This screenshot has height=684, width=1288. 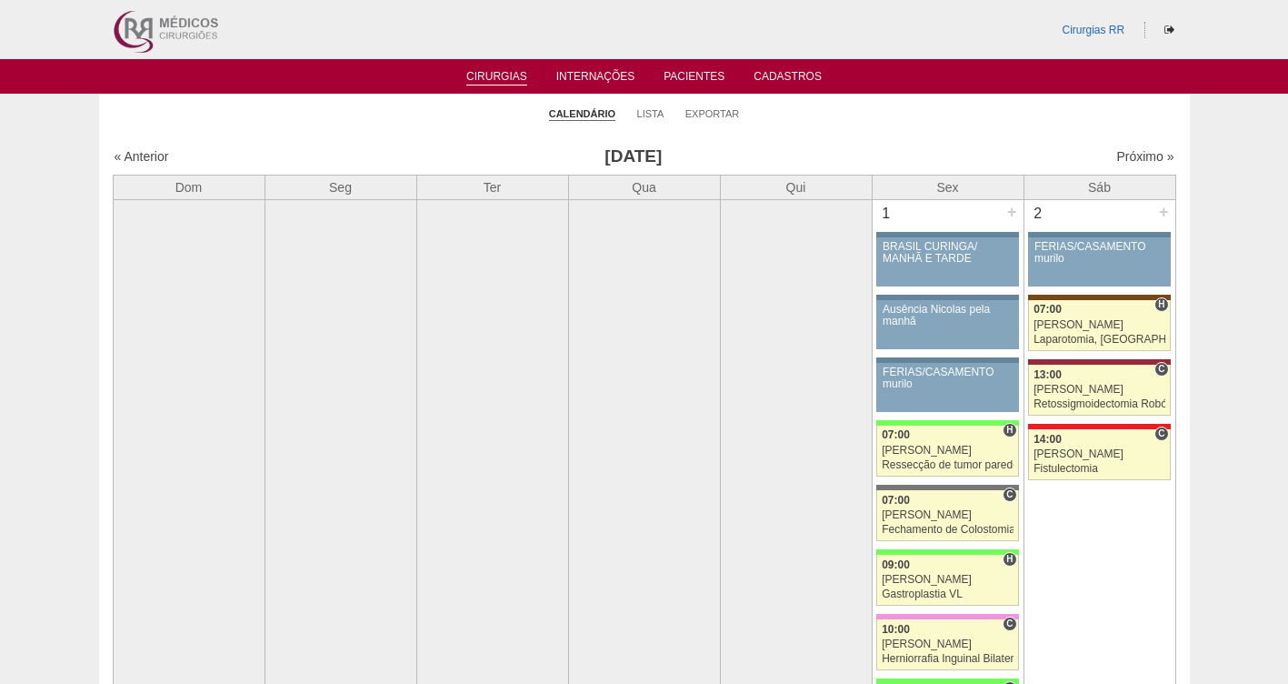 I want to click on a: Exportar, so click(x=713, y=114).